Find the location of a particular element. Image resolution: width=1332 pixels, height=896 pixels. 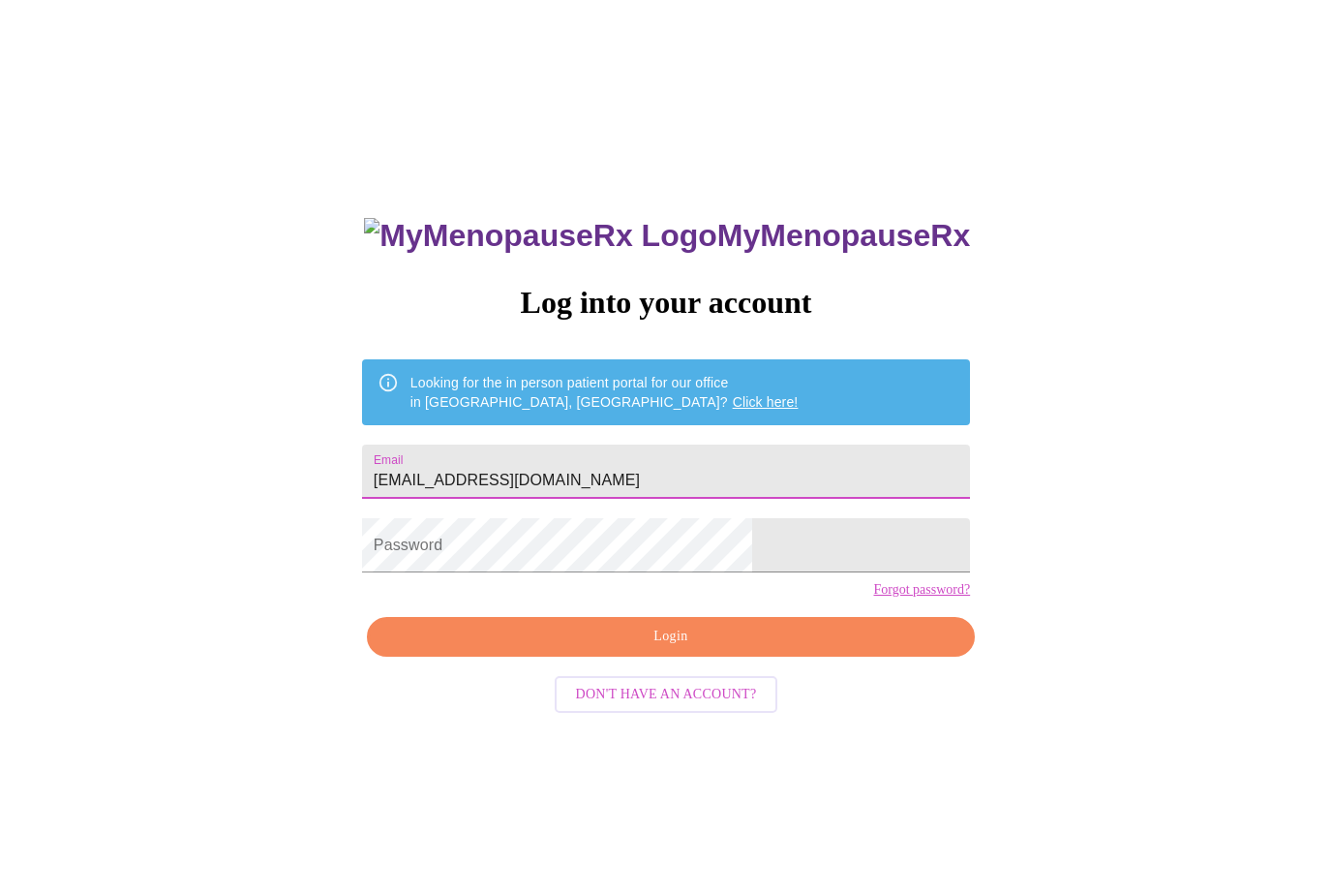

a: Forgot password? is located at coordinates (921, 589).